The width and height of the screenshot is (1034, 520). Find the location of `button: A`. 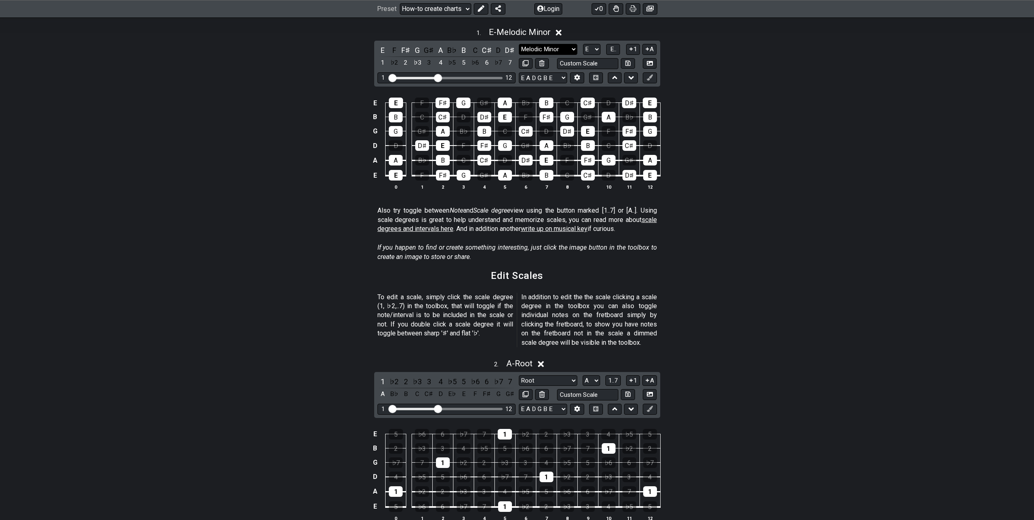

button: A is located at coordinates (649, 49).